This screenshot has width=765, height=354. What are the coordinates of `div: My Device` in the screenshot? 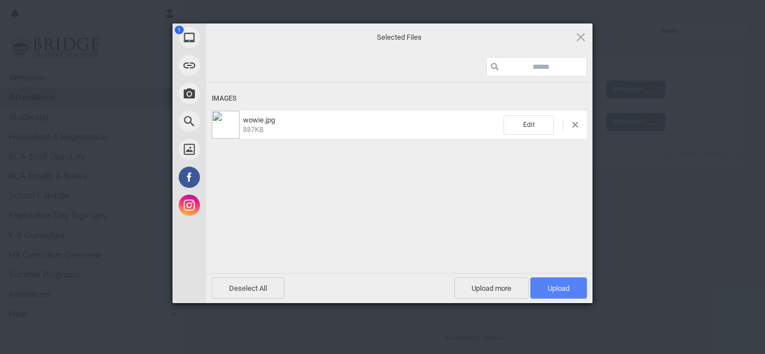 It's located at (240, 38).